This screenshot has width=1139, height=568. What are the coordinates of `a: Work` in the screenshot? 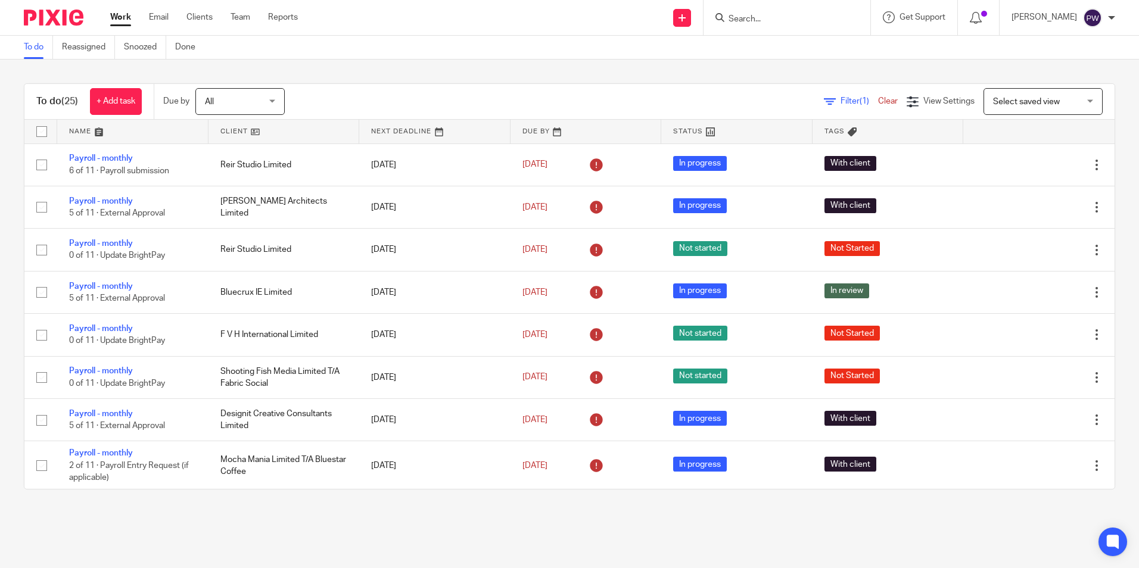 It's located at (120, 17).